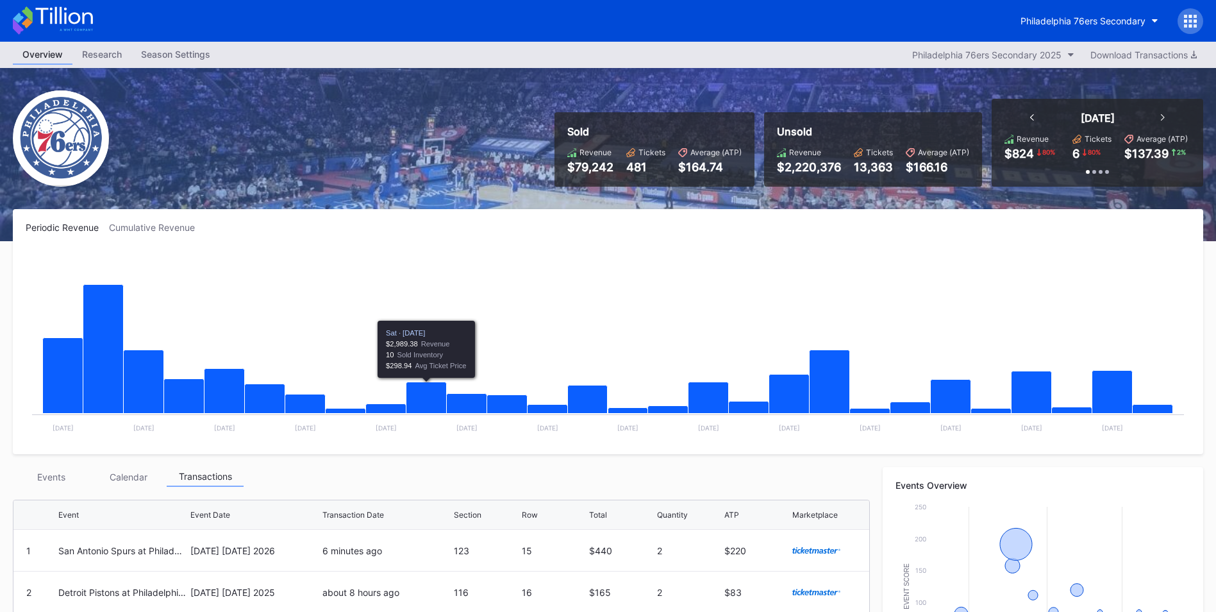  I want to click on div: 116, so click(486, 592).